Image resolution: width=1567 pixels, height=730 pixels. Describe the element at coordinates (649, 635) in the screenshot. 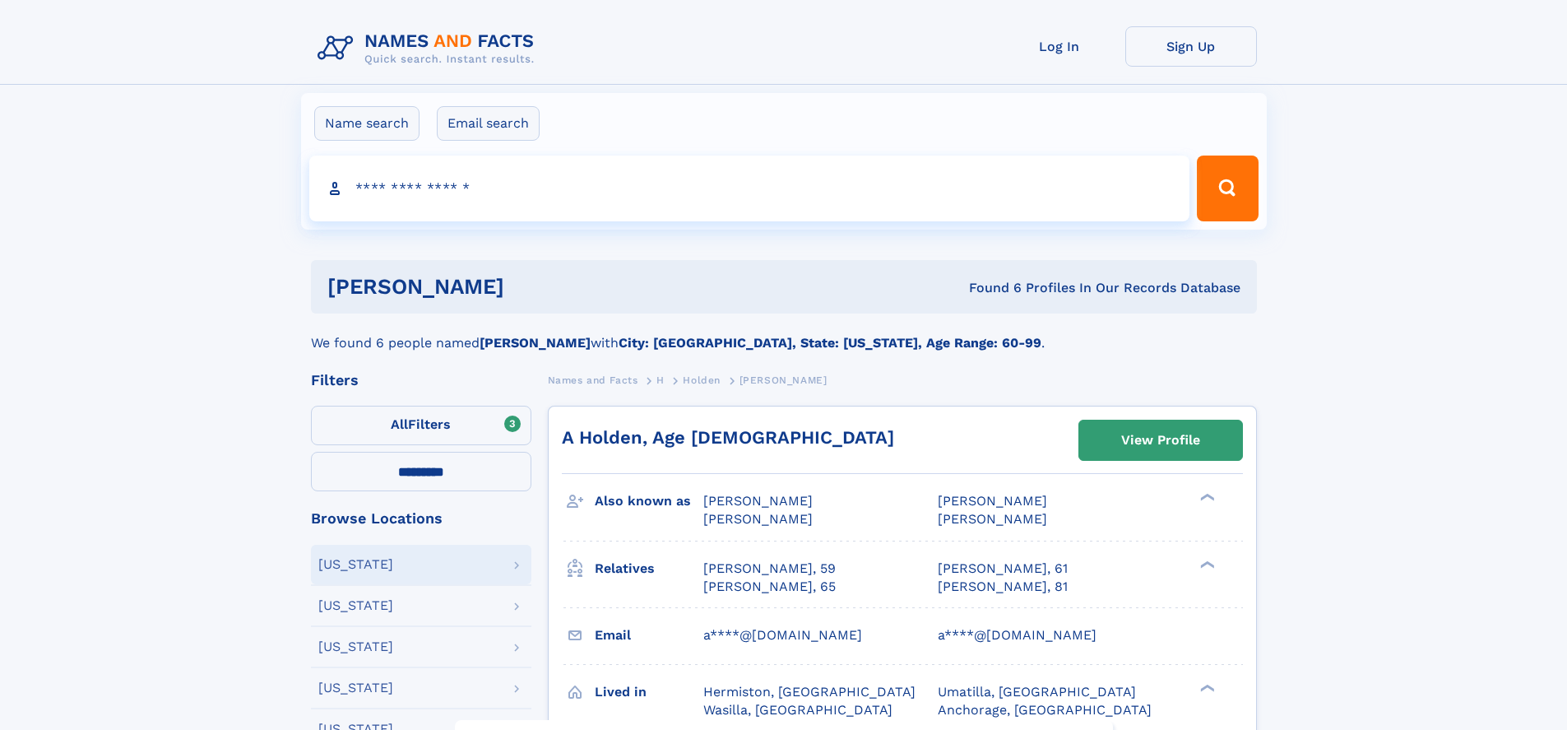

I see `h3: Email` at that location.